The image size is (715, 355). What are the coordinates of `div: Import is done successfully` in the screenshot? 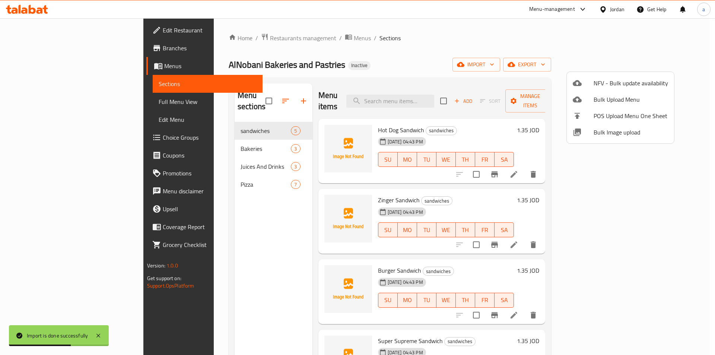 It's located at (57, 335).